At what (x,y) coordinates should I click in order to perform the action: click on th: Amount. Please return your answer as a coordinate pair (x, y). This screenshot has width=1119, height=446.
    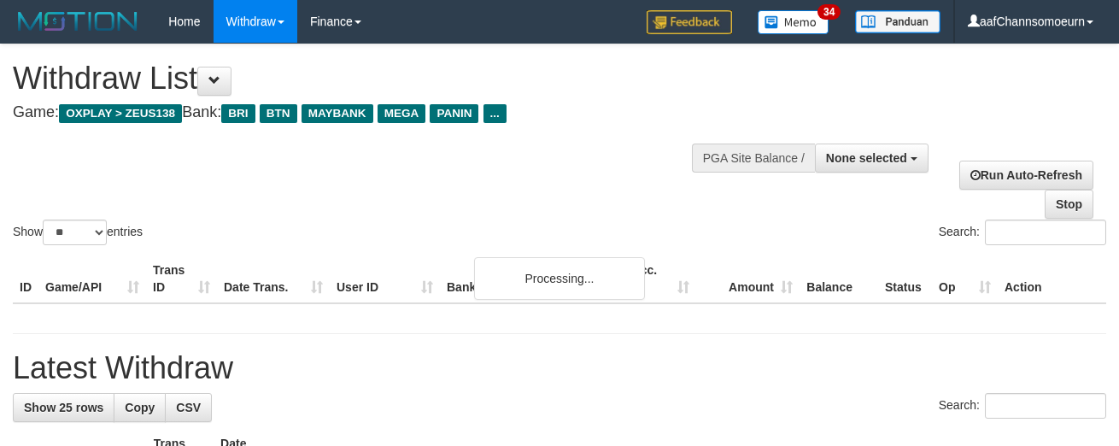
    Looking at the image, I should click on (747, 278).